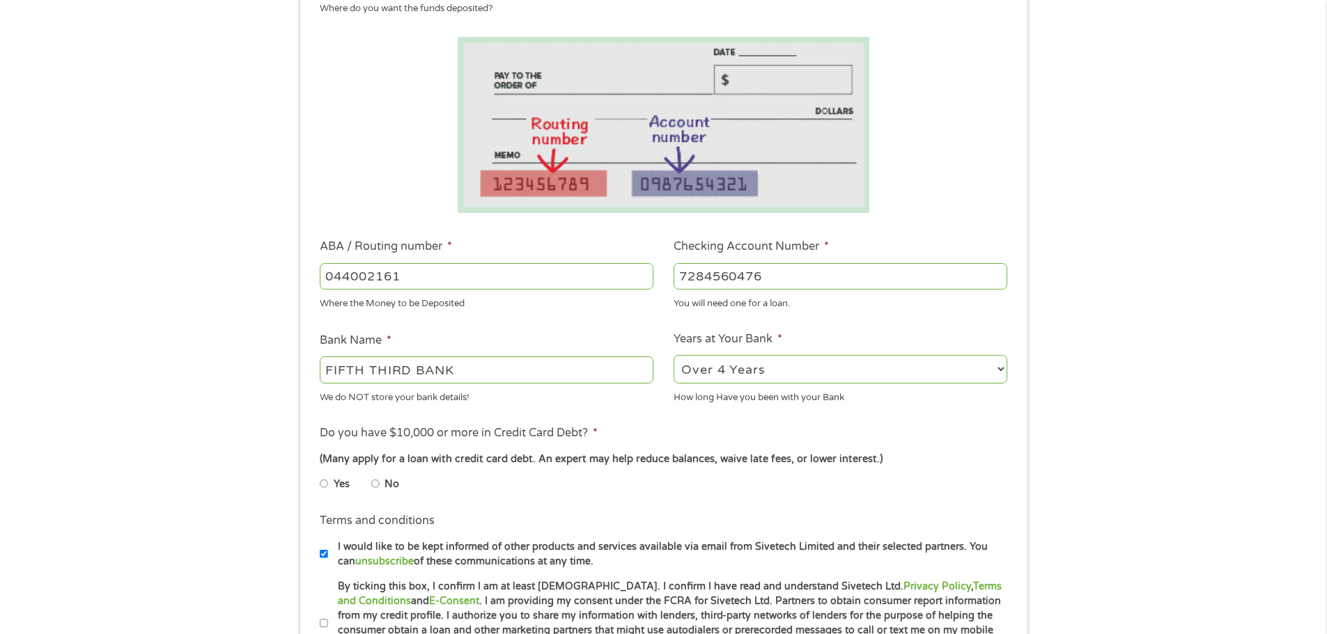 The width and height of the screenshot is (1327, 634). I want to click on label: No, so click(391, 485).